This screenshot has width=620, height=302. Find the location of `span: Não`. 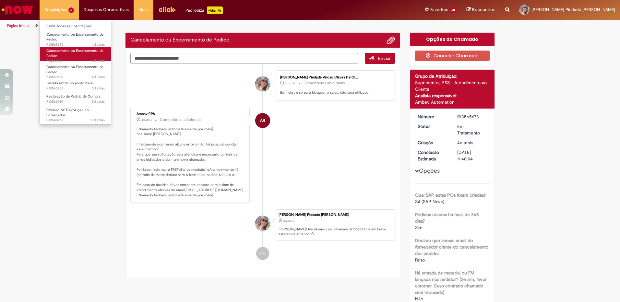

span: Não is located at coordinates (419, 299).